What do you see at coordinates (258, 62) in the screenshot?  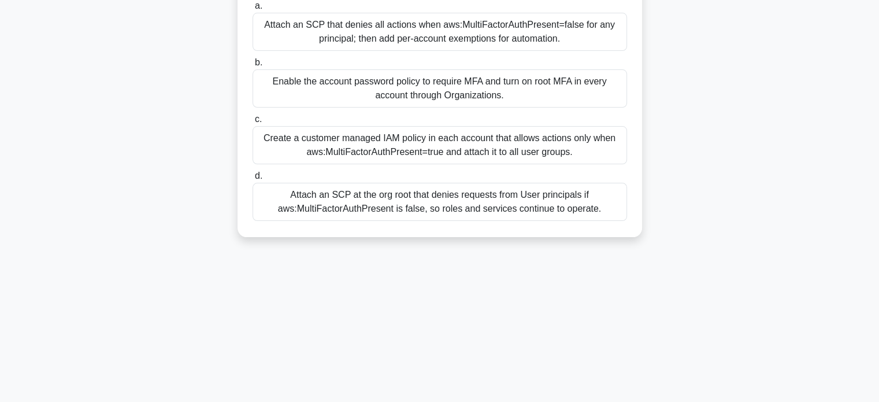 I see `span: b.` at bounding box center [258, 62].